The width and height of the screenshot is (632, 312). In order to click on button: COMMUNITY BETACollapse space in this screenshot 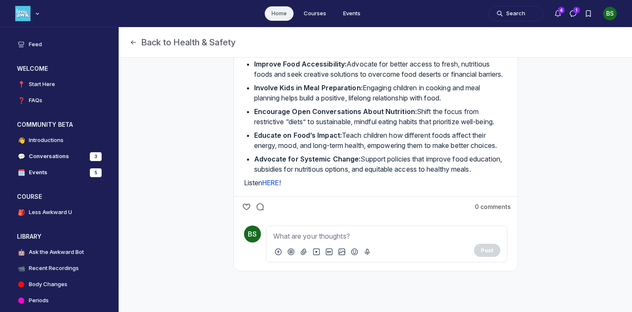, I will do `click(59, 125)`.